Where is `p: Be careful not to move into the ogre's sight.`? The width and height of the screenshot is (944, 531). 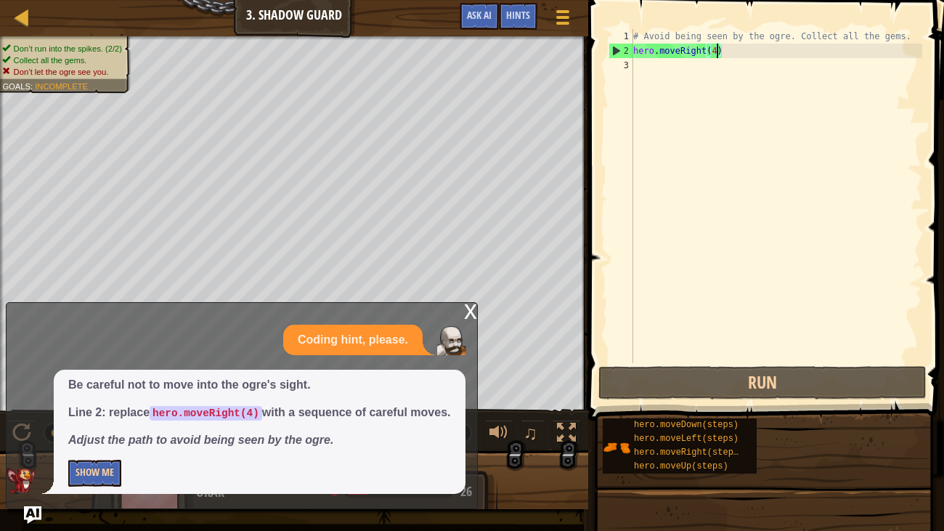 p: Be careful not to move into the ogre's sight. is located at coordinates (259, 385).